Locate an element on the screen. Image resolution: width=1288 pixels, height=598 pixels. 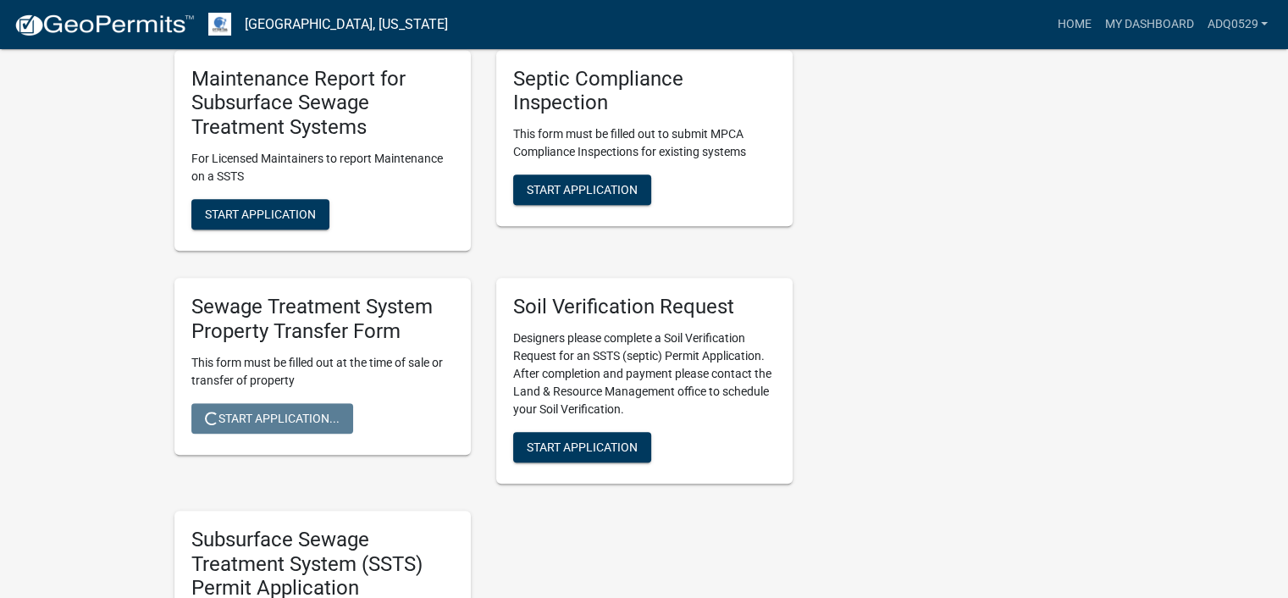
p: This form must be filled out to submit MPCA Compliance Inspections for existing systems is located at coordinates (645, 143).